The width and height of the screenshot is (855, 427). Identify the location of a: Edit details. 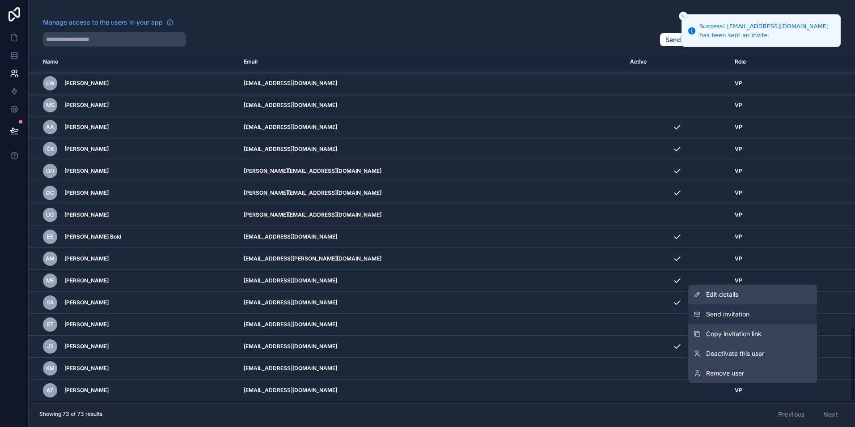
(753, 294).